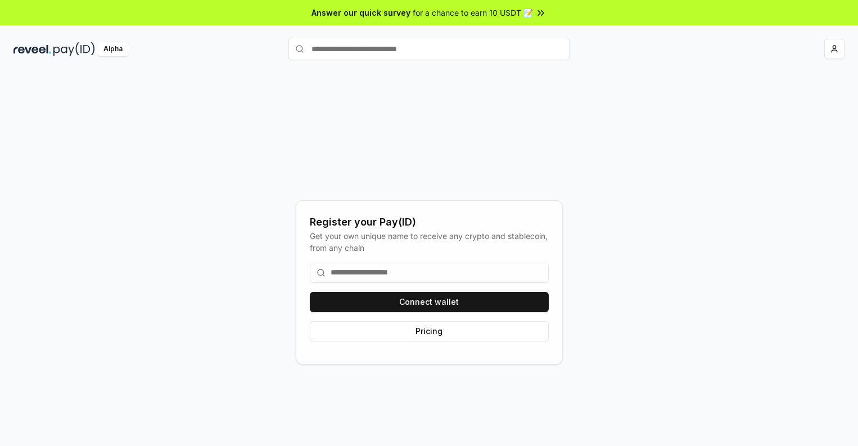 This screenshot has height=446, width=858. I want to click on span: Answer our quick survey, so click(361, 12).